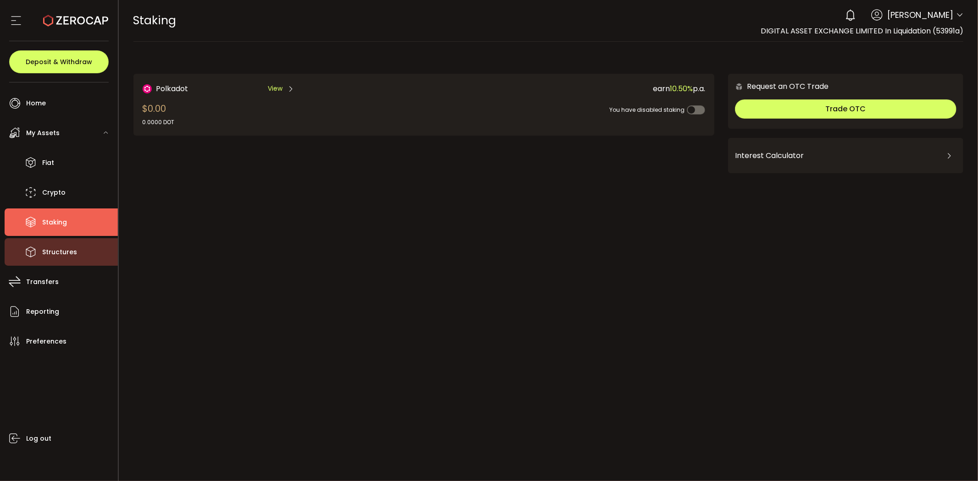 This screenshot has height=481, width=978. What do you see at coordinates (559, 88) in the screenshot?
I see `div: earn p.a.` at bounding box center [559, 88].